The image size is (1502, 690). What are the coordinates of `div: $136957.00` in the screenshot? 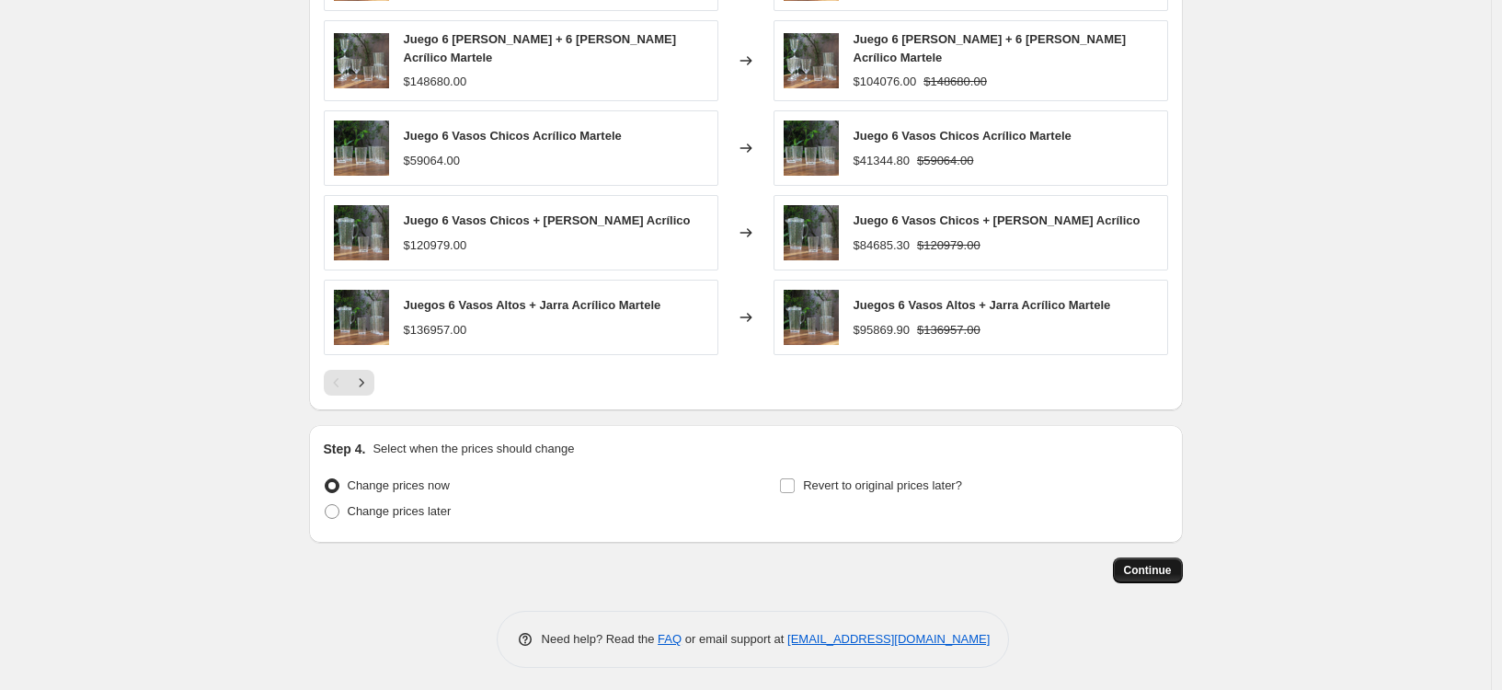 It's located at (435, 330).